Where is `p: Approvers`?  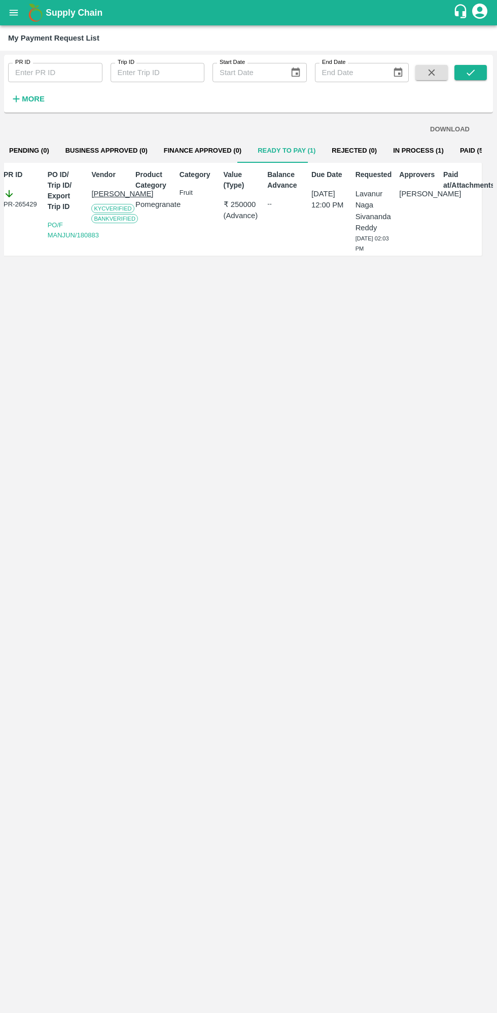
p: Approvers is located at coordinates (417, 175).